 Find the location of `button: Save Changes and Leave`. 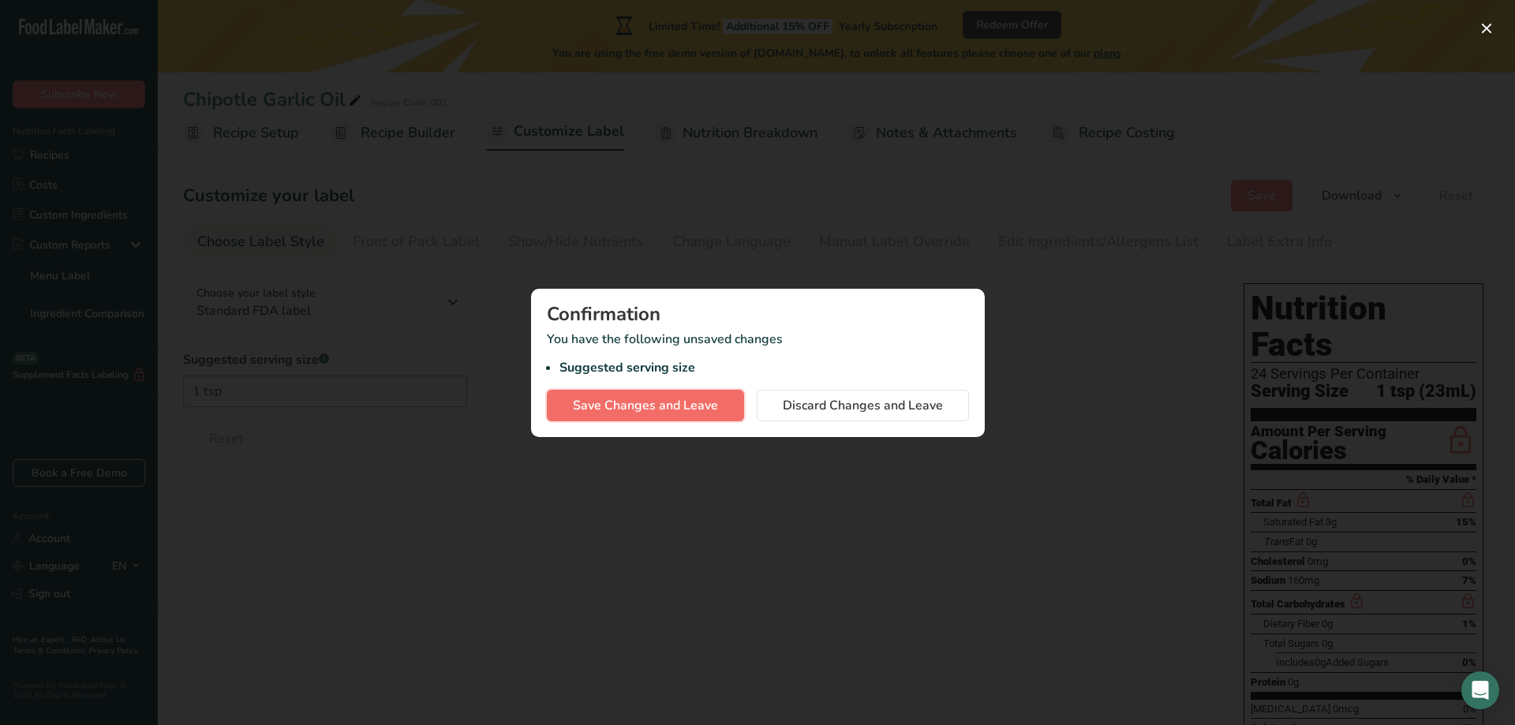

button: Save Changes and Leave is located at coordinates (646, 406).